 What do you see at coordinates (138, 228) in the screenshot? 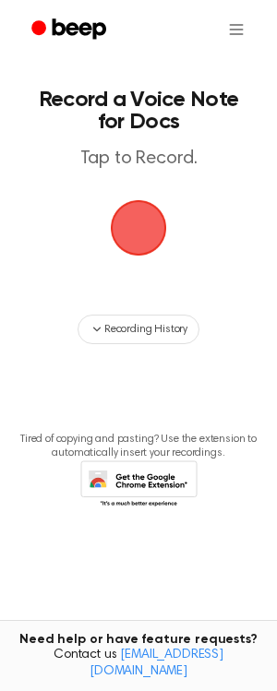
I see `img: Beep Logo` at bounding box center [138, 228].